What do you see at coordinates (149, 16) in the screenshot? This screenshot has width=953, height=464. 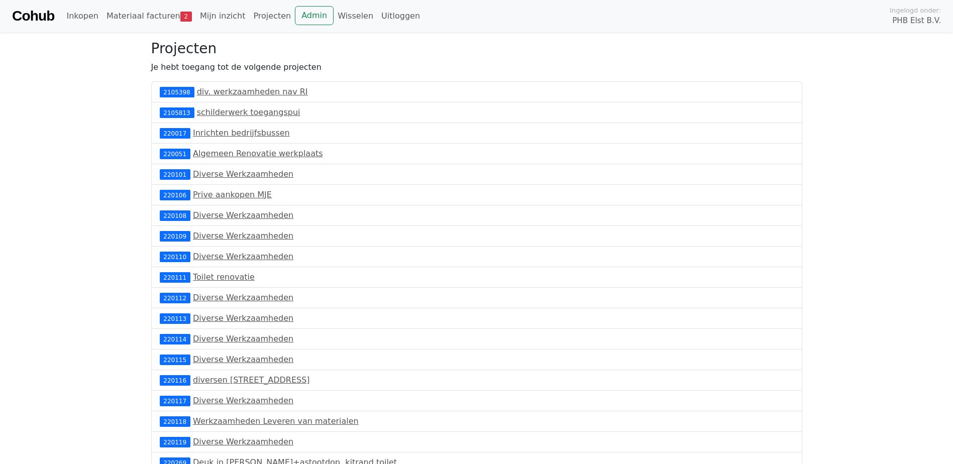 I see `a: Materiaal facturen2` at bounding box center [149, 16].